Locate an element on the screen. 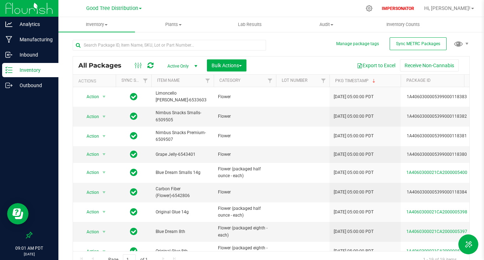  a: Item Name is located at coordinates (168, 80).